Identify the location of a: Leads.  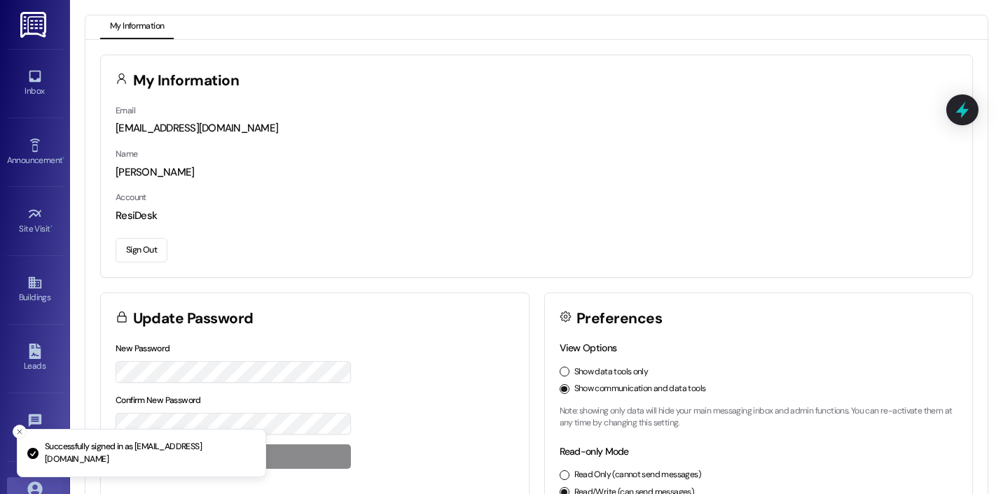
(35, 359).